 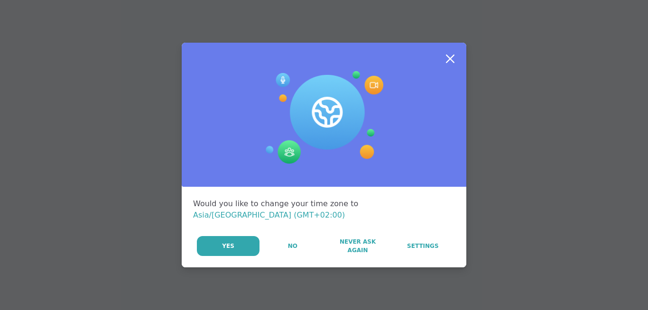 I want to click on span: Never Ask Again, so click(x=357, y=246).